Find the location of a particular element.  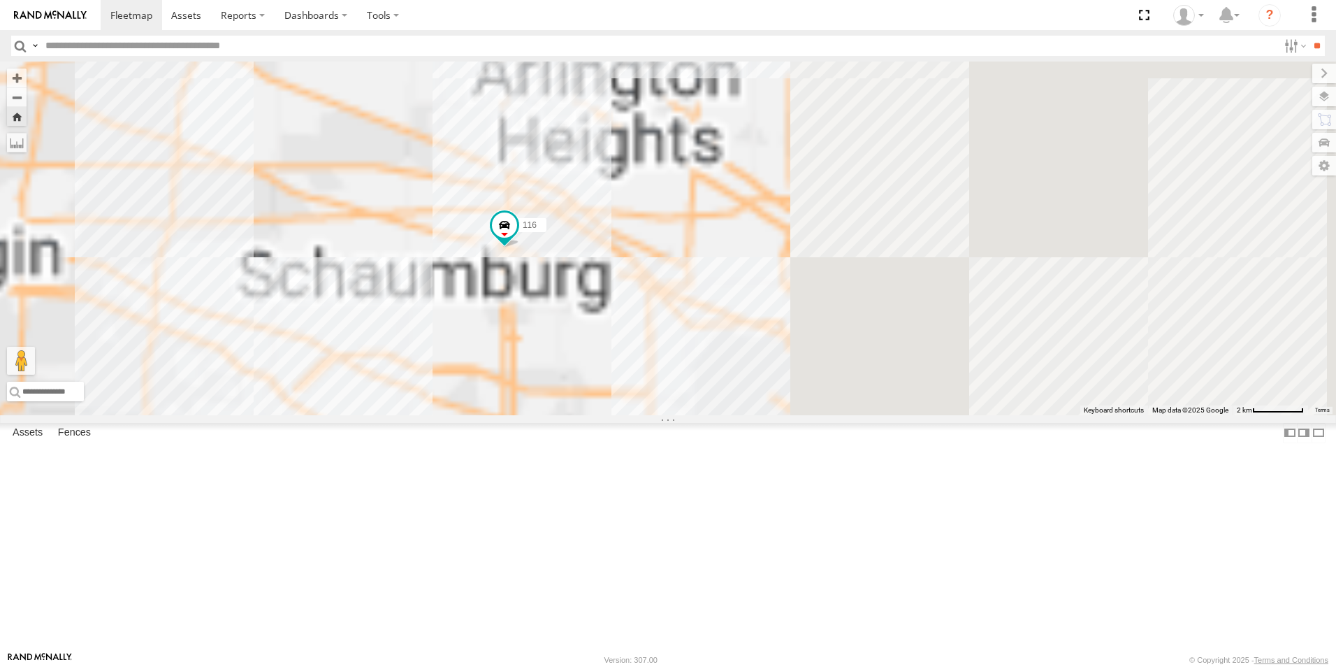

img: rand-logo.svg is located at coordinates (50, 15).